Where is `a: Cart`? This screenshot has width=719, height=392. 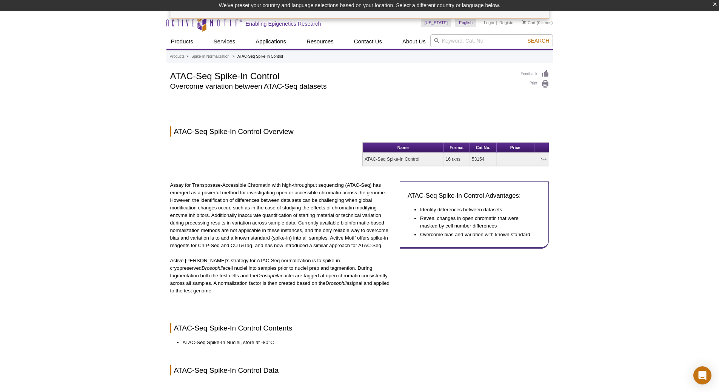
a: Cart is located at coordinates (528, 23).